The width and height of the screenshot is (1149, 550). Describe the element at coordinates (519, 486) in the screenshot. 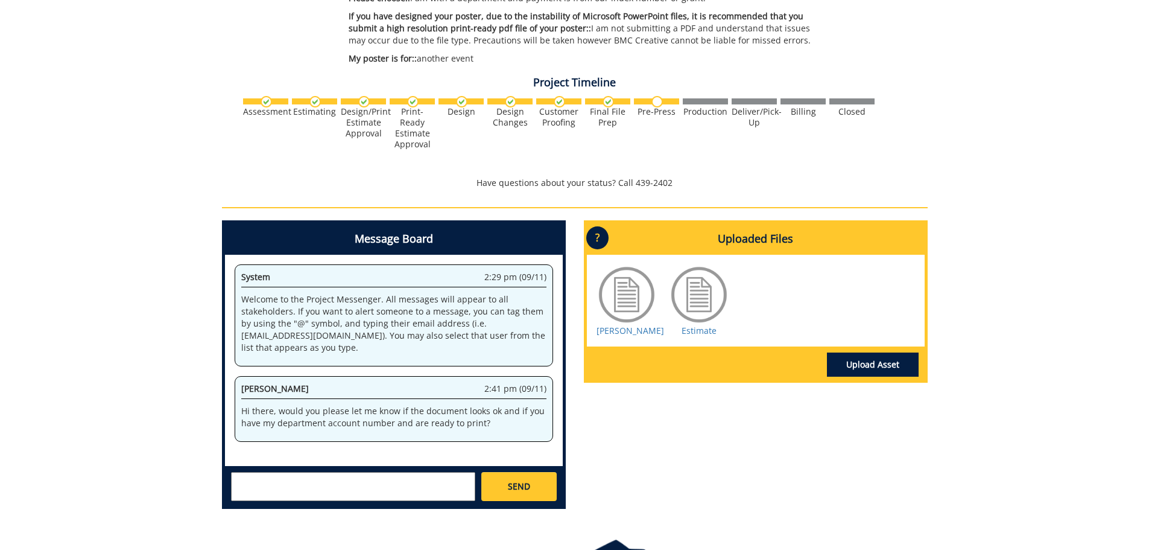

I see `span: SEND` at that location.